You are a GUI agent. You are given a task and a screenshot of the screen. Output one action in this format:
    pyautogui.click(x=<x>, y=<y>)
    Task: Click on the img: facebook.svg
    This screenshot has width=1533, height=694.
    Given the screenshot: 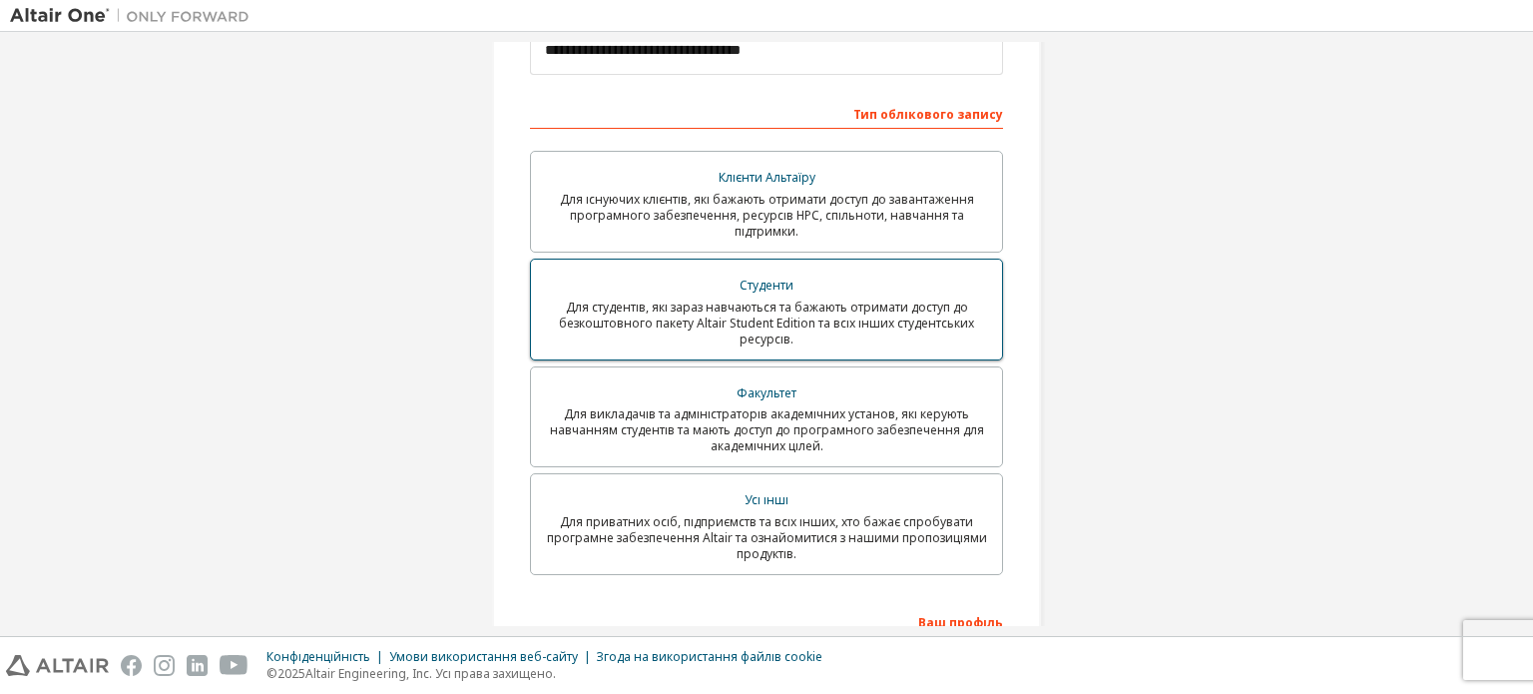 What is the action you would take?
    pyautogui.click(x=131, y=665)
    